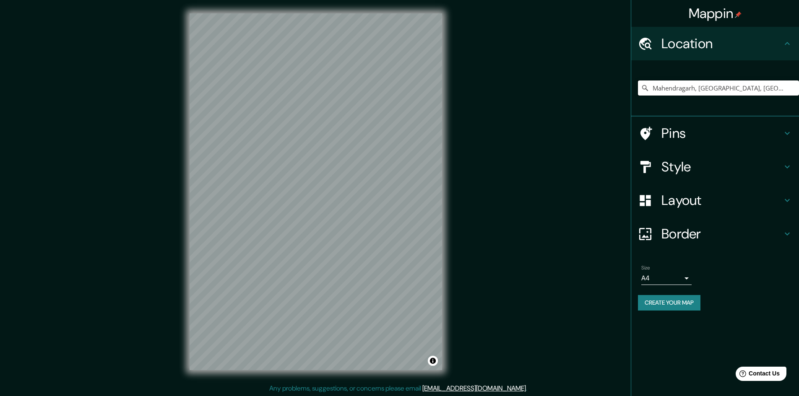 Image resolution: width=799 pixels, height=396 pixels. I want to click on h4: Layout, so click(721, 200).